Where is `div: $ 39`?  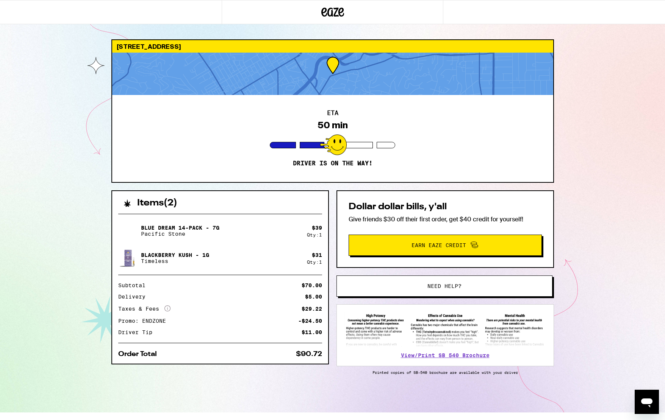 div: $ 39 is located at coordinates (317, 228).